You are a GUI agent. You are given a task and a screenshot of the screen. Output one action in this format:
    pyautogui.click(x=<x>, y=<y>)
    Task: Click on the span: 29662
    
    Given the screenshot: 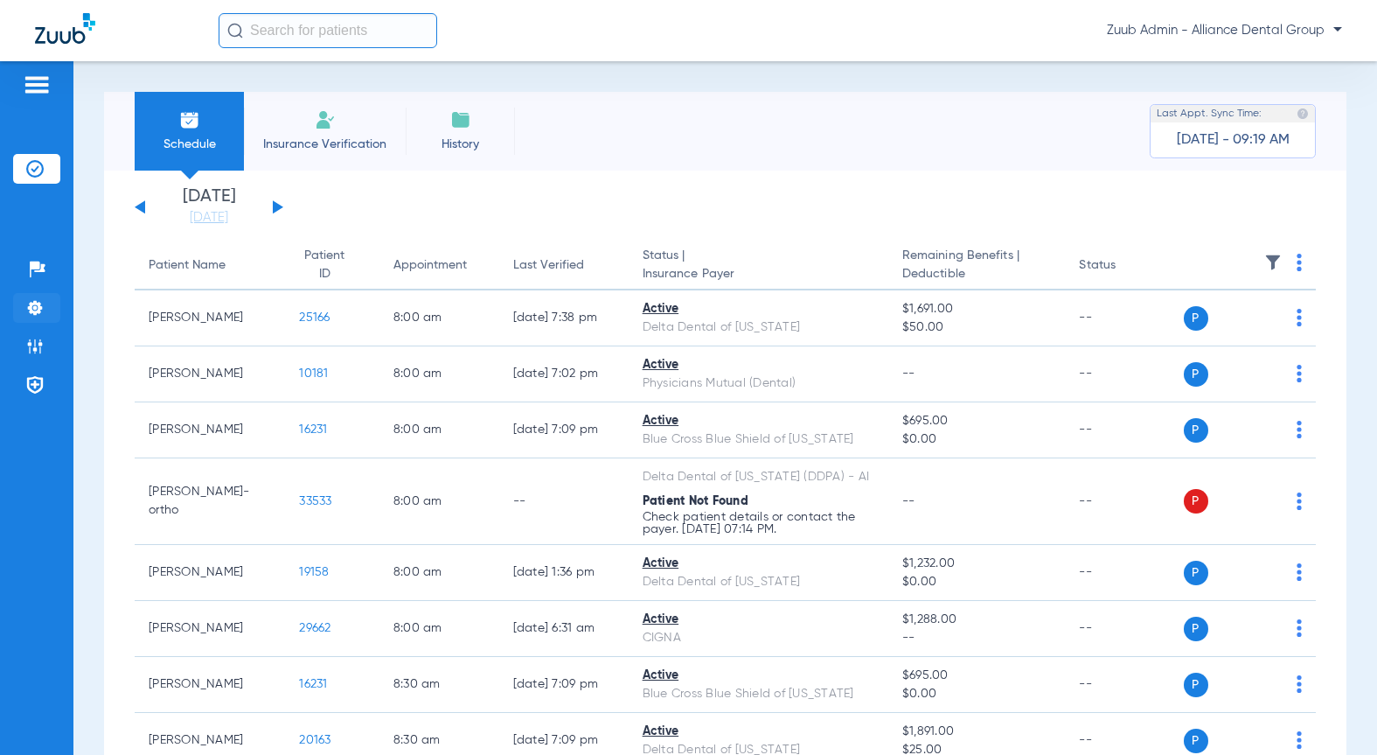 What is the action you would take?
    pyautogui.click(x=315, y=628)
    